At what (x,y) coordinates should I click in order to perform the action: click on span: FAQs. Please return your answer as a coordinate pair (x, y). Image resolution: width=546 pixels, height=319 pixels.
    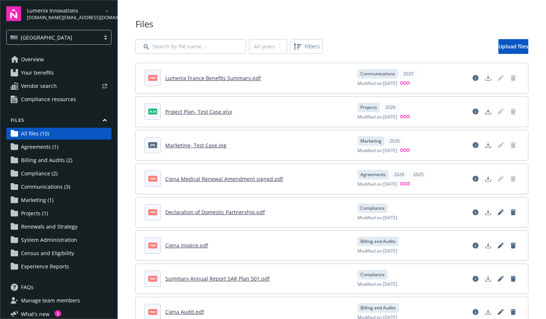
    Looking at the image, I should click on (27, 287).